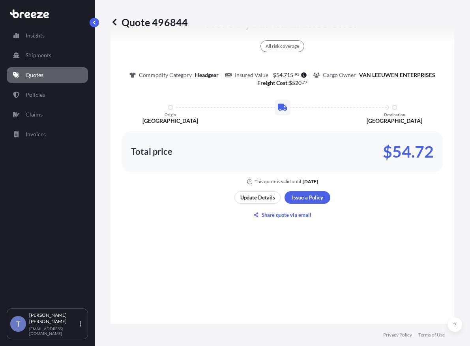 Image resolution: width=470 pixels, height=346 pixels. Describe the element at coordinates (170, 114) in the screenshot. I see `p: Origin` at that location.